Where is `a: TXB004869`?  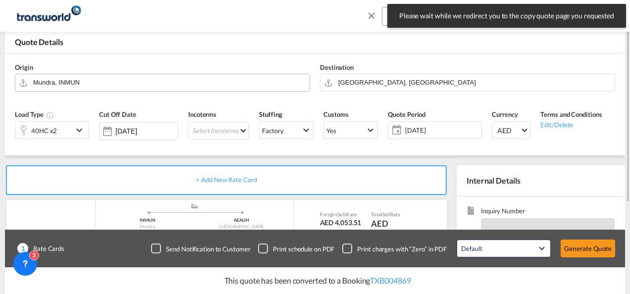
a: TXB004869 is located at coordinates (390, 280).